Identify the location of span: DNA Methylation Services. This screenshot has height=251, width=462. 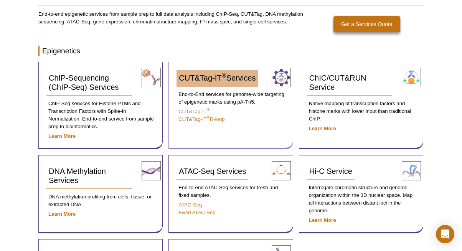
(77, 176).